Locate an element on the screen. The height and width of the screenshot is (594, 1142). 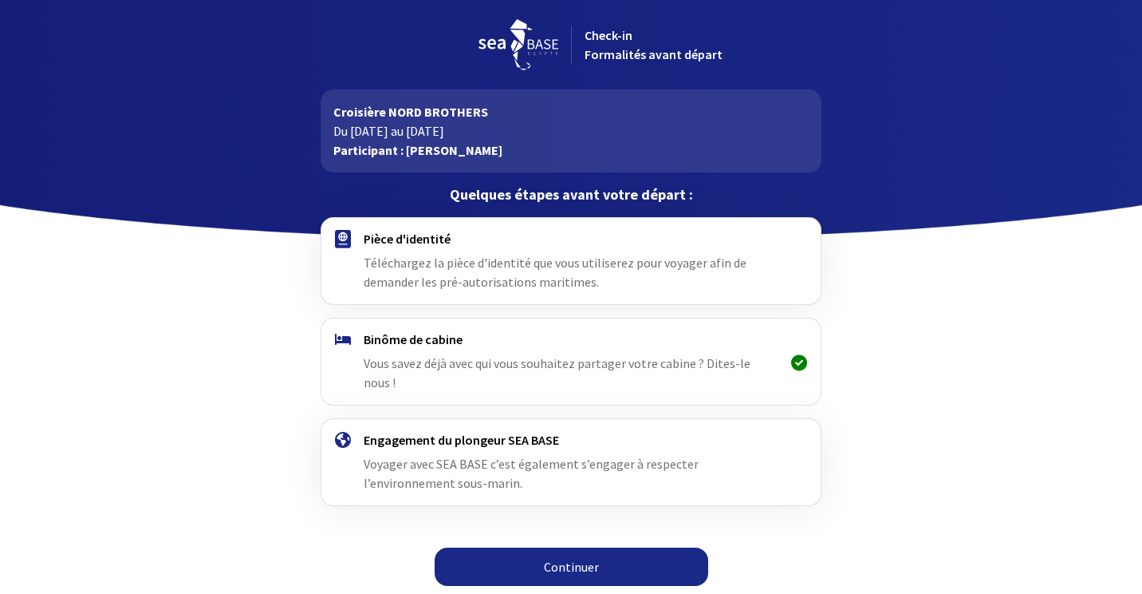
span: Check-in Formalités avant départ is located at coordinates (653, 45).